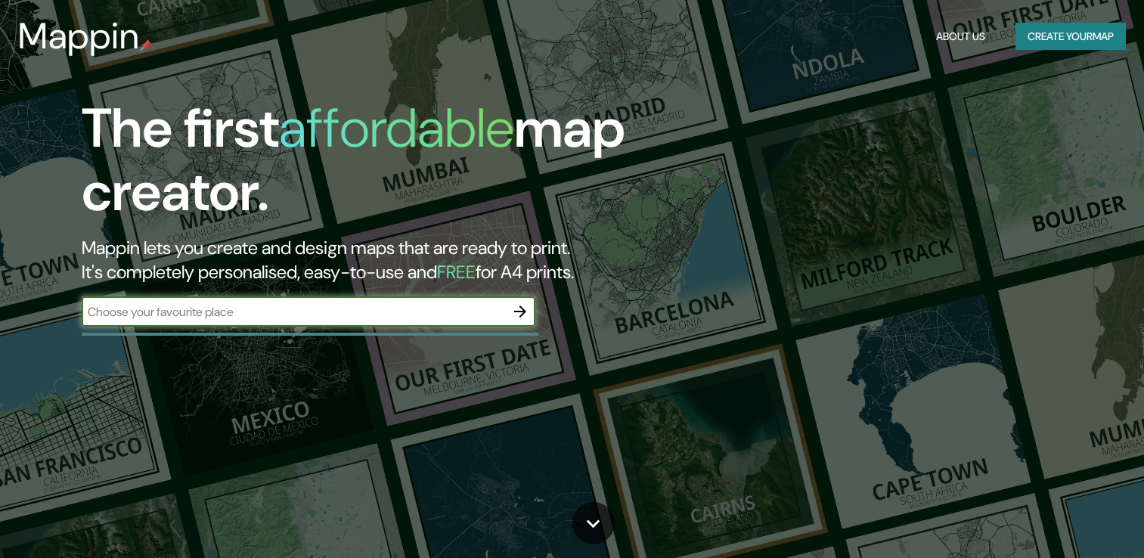  Describe the element at coordinates (1071, 36) in the screenshot. I see `button: Create yourmap` at that location.